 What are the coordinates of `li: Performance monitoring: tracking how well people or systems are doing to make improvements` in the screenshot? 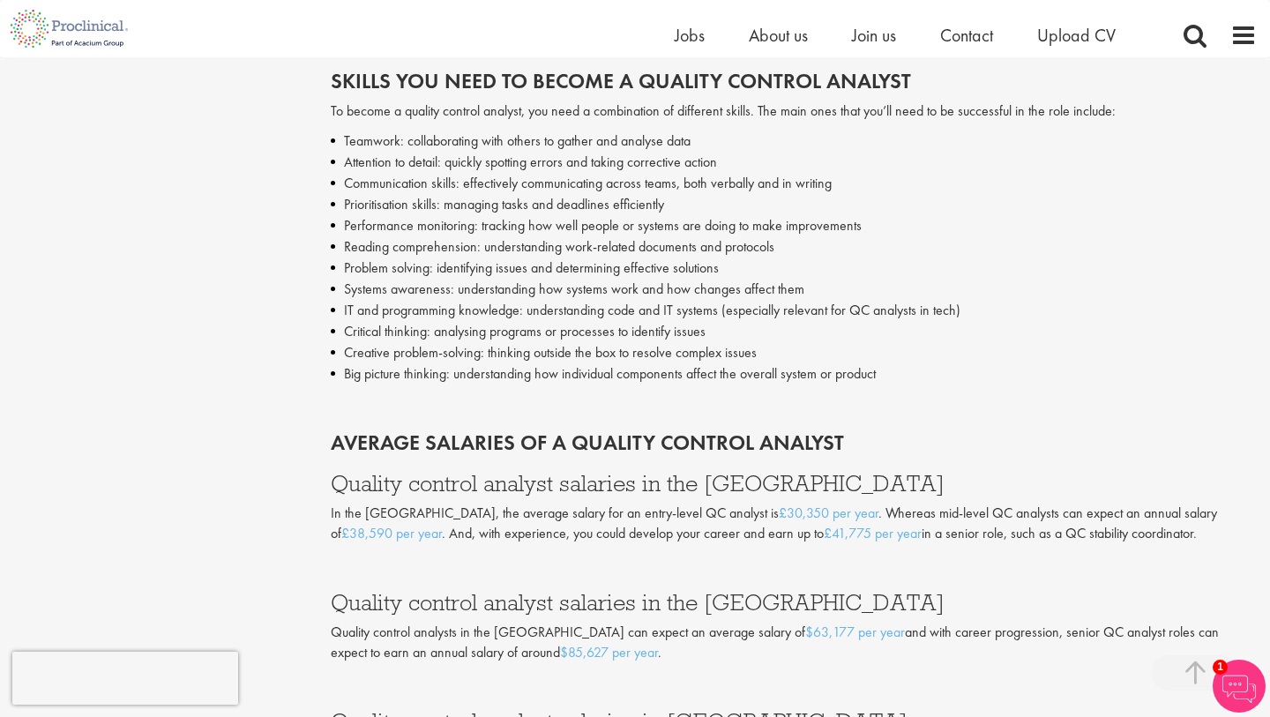 It's located at (794, 226).